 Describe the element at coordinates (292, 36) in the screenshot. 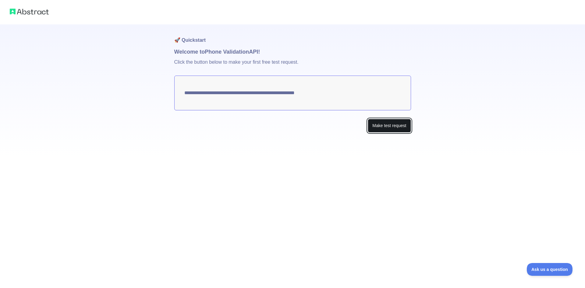

I see `h1: 🚀 Quickstart` at that location.